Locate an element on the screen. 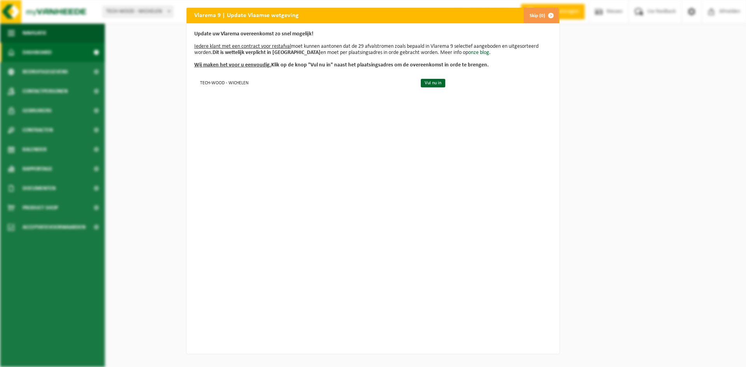 This screenshot has width=746, height=367. b: Klik op de knop "Vul nu in" naast het plaatsingsadres om de overeenkomst in orde te brengen. is located at coordinates (342, 65).